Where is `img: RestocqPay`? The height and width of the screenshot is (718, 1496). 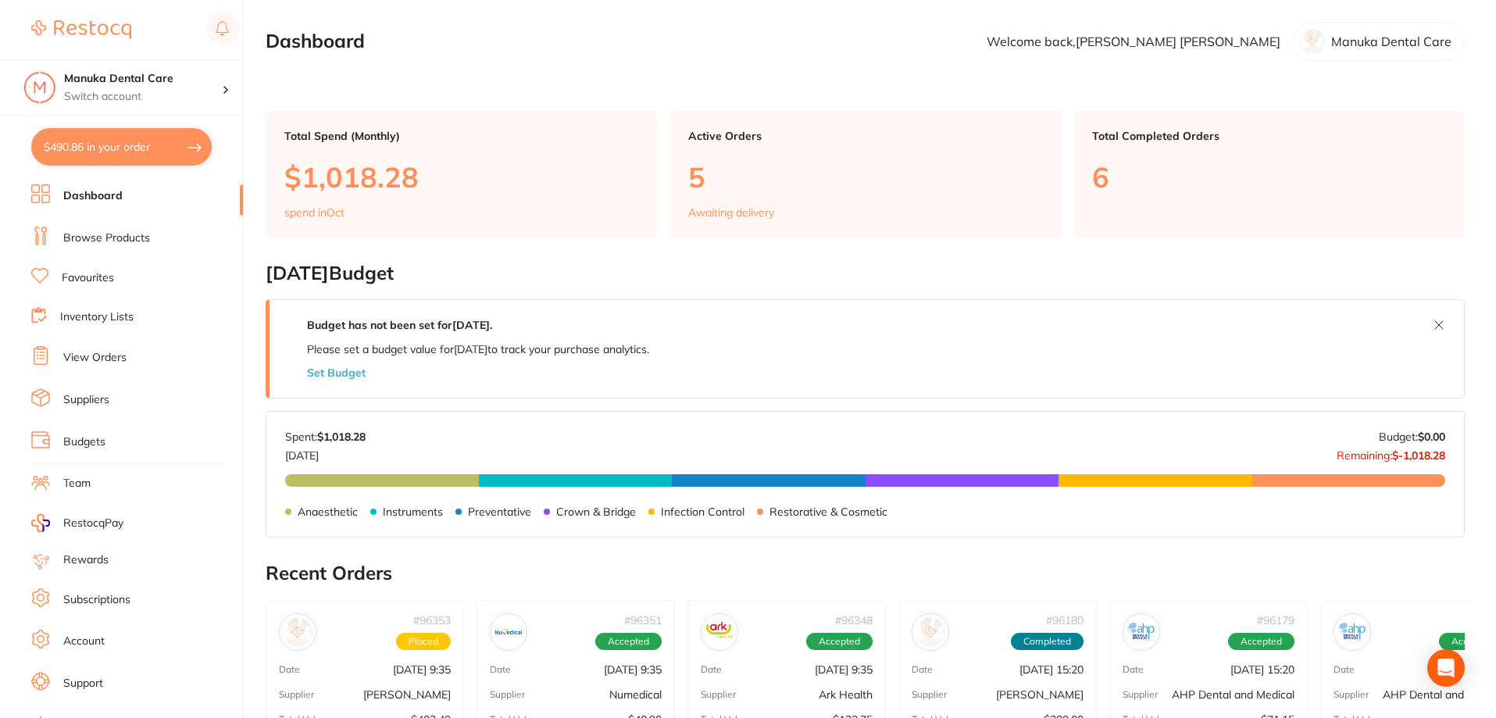 img: RestocqPay is located at coordinates (41, 522).